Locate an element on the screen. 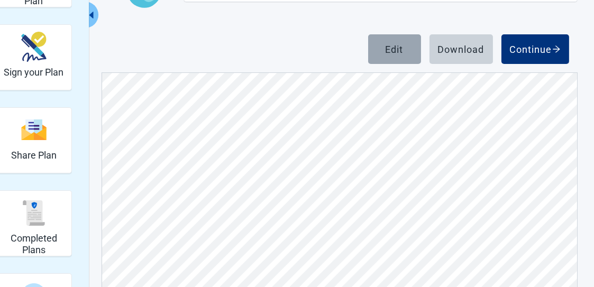 This screenshot has width=594, height=287. button: Collapse menu is located at coordinates (91, 15).